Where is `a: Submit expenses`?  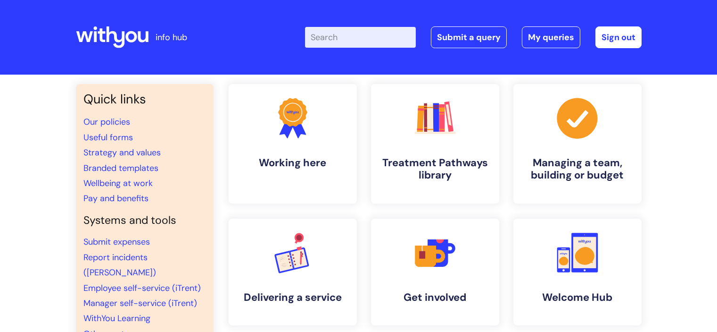 a: Submit expenses is located at coordinates (117, 242).